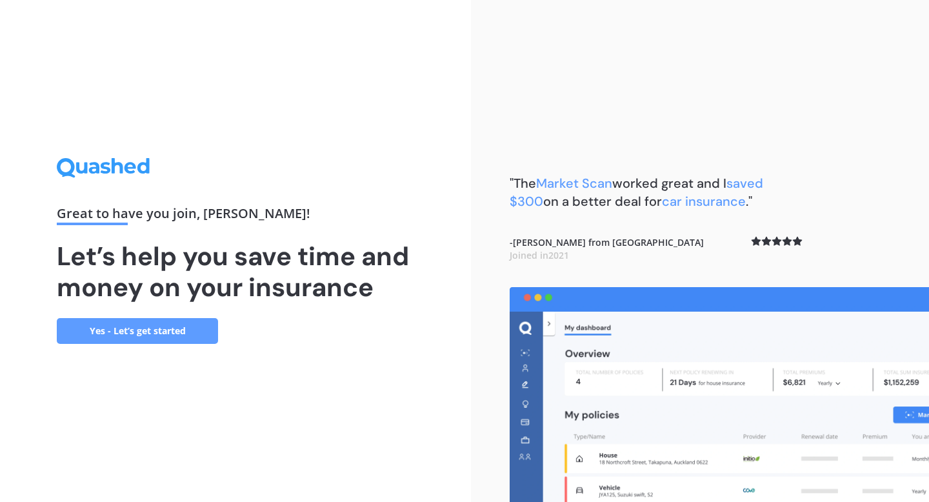 The height and width of the screenshot is (502, 929). I want to click on img: dashboard.webp, so click(719, 394).